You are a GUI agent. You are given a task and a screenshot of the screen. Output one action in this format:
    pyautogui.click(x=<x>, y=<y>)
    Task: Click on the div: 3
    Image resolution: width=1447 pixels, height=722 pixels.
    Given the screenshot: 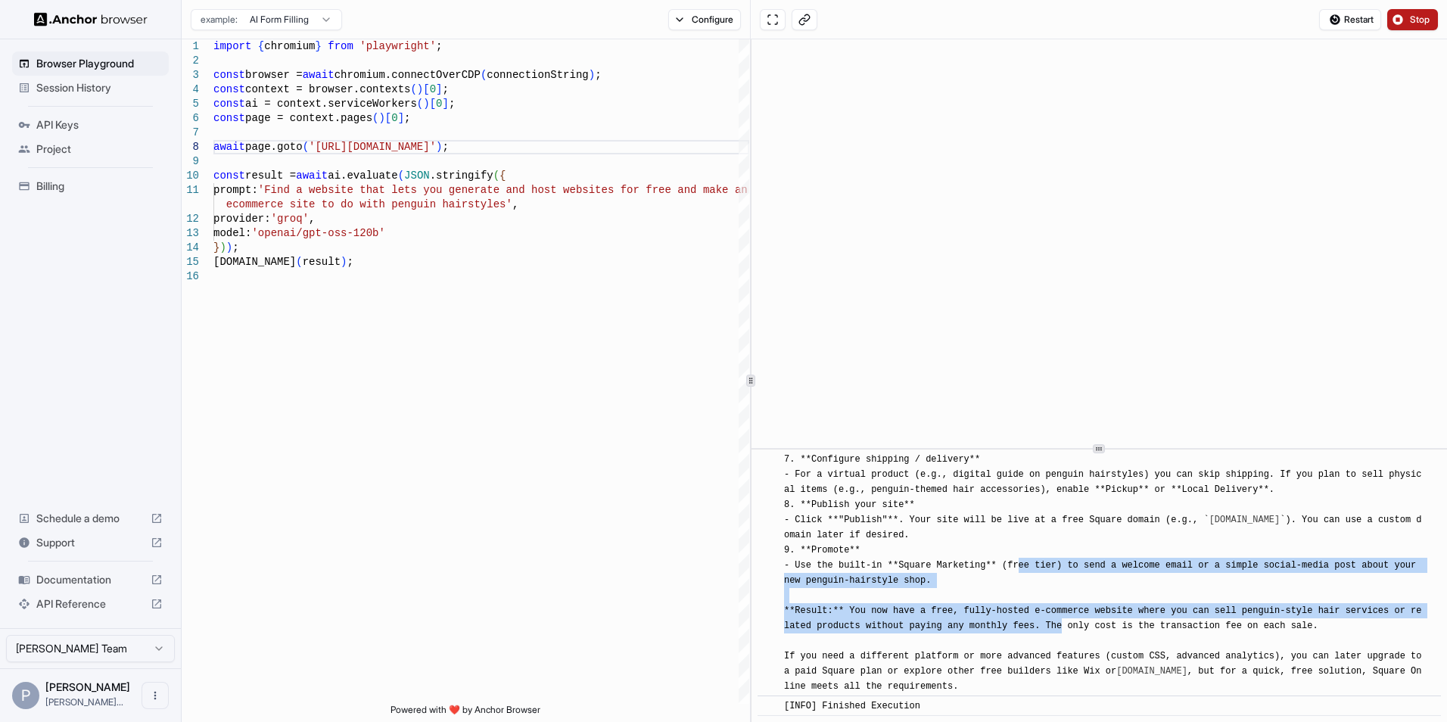 What is the action you would take?
    pyautogui.click(x=190, y=75)
    